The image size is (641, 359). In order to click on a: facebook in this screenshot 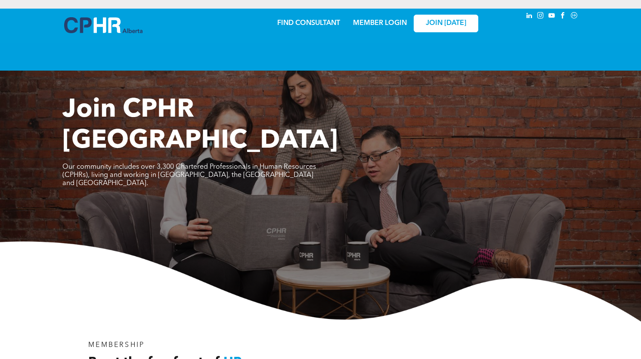, I will do `click(563, 16)`.